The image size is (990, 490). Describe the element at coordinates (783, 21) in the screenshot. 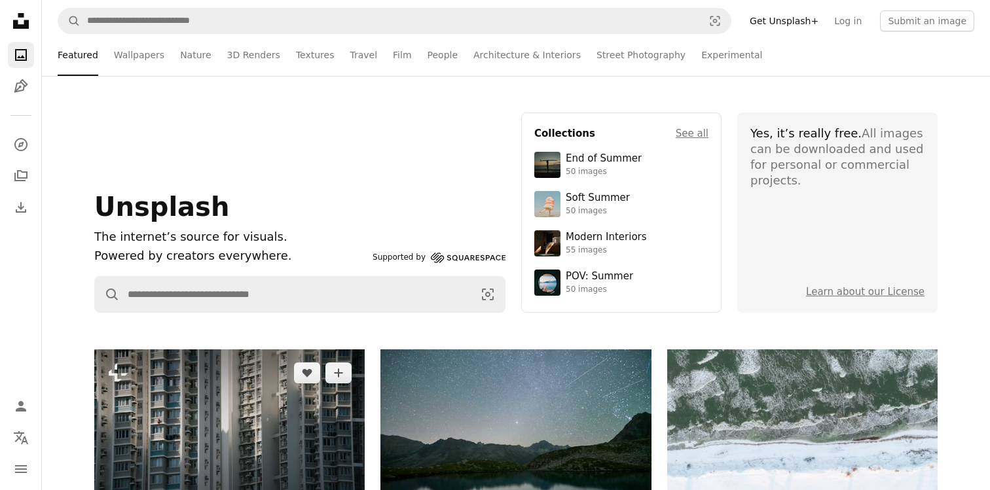

I see `a: Get Unsplash+` at that location.